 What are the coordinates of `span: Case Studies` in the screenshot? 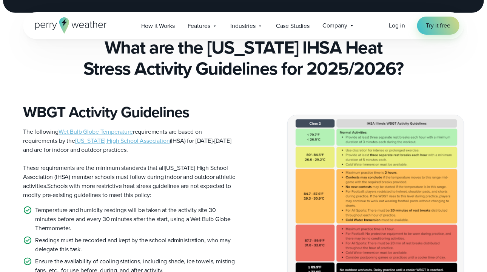 It's located at (292, 26).